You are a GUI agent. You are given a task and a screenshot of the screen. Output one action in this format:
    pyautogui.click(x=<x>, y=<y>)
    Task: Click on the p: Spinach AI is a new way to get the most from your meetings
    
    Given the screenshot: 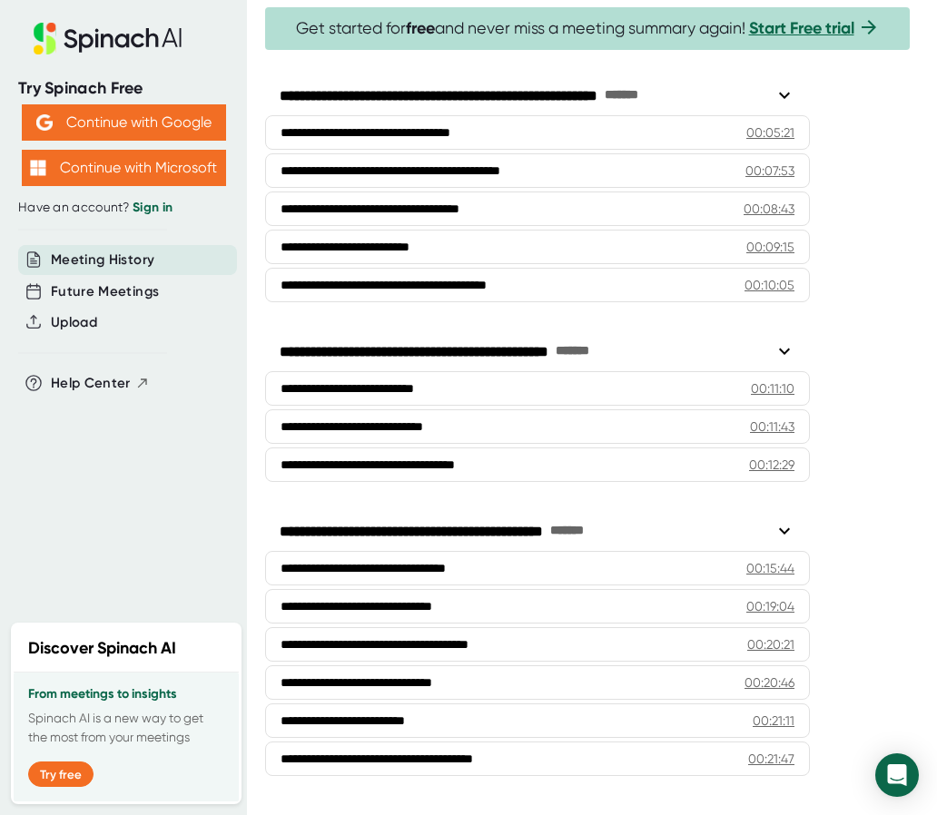 What is the action you would take?
    pyautogui.click(x=126, y=728)
    